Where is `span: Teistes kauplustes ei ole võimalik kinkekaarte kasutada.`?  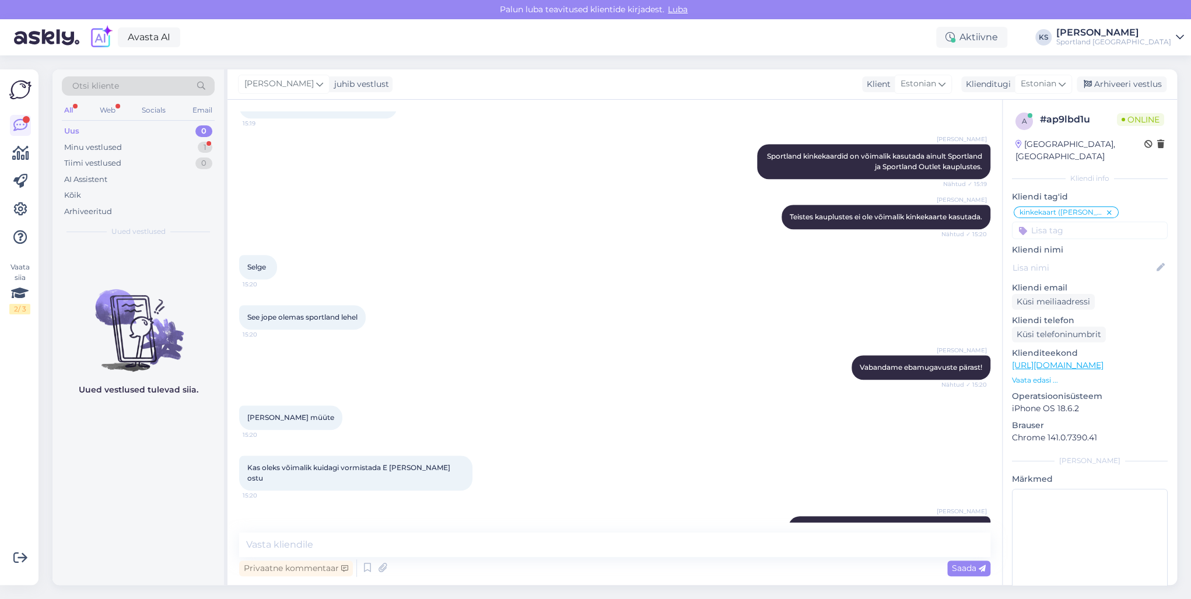 span: Teistes kauplustes ei ole võimalik kinkekaarte kasutada. is located at coordinates (886, 216).